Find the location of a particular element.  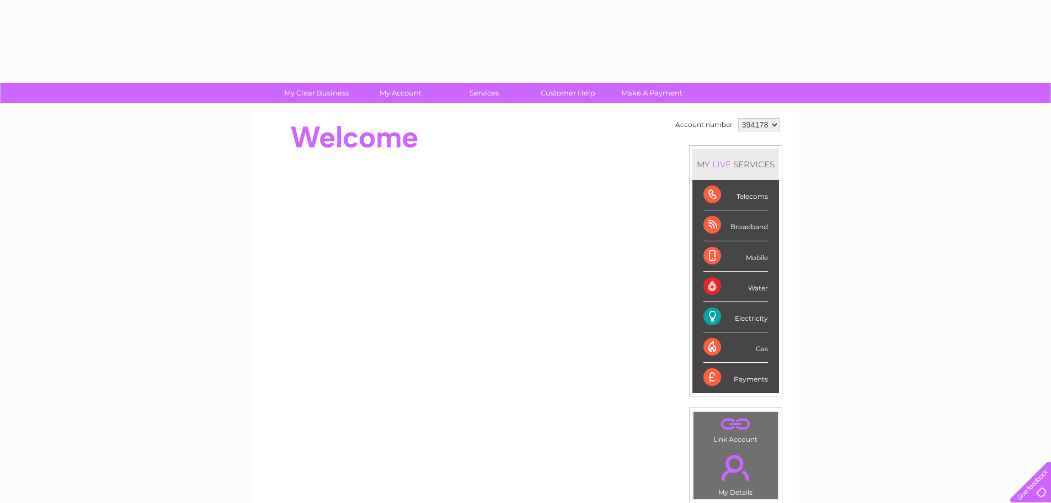

div: Gas is located at coordinates (736, 347).